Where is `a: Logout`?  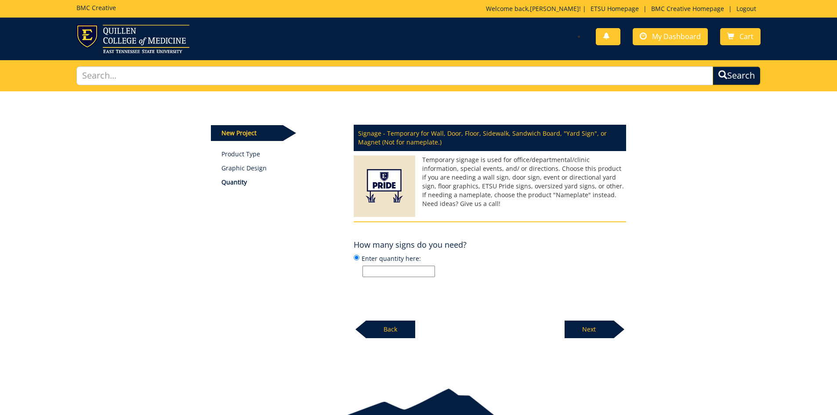
a: Logout is located at coordinates (746, 8).